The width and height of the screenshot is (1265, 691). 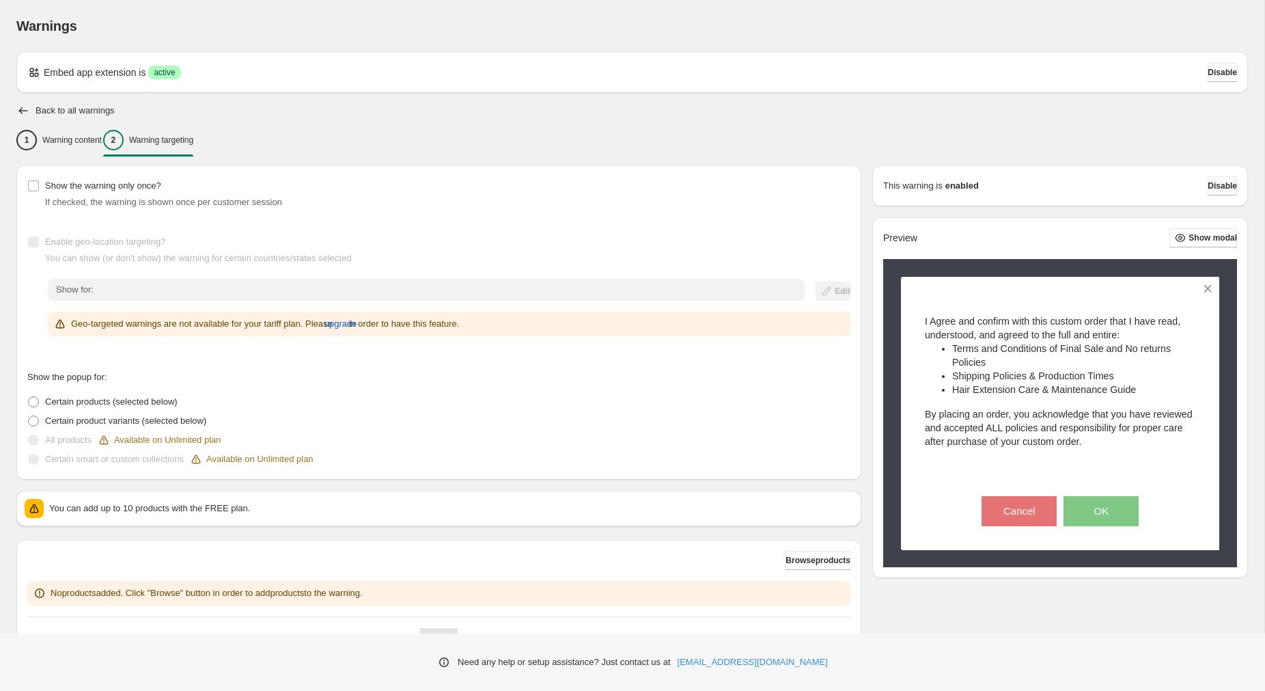 I want to click on p: All products, so click(x=68, y=440).